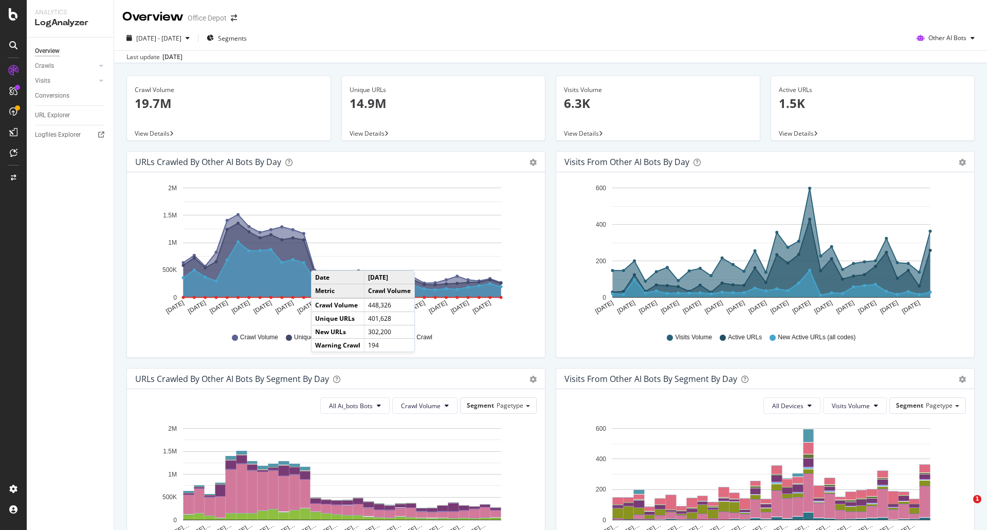  Describe the element at coordinates (945, 38) in the screenshot. I see `button: Other AI Bots` at that location.